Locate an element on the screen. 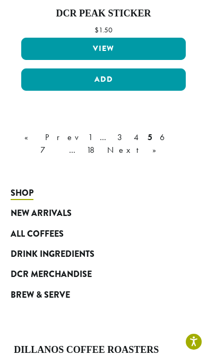 This screenshot has width=207, height=355. h4: DCR Peak Sticker is located at coordinates (104, 14).